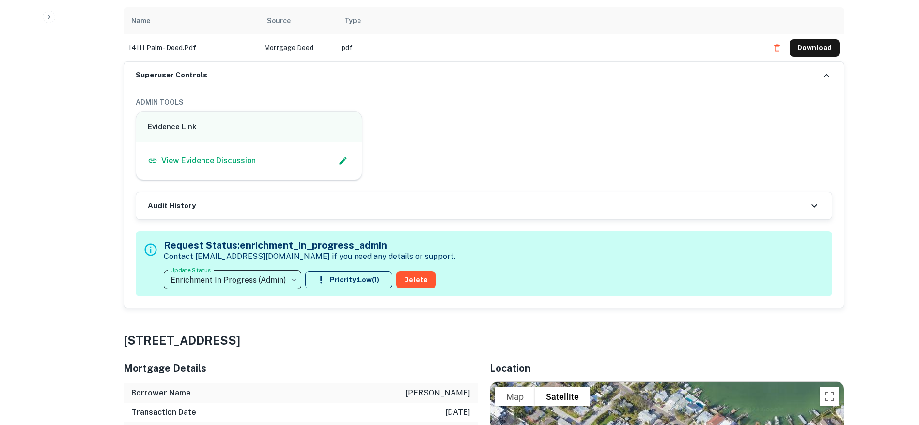  What do you see at coordinates (208, 161) in the screenshot?
I see `p: View Evidence Discussion` at bounding box center [208, 161].